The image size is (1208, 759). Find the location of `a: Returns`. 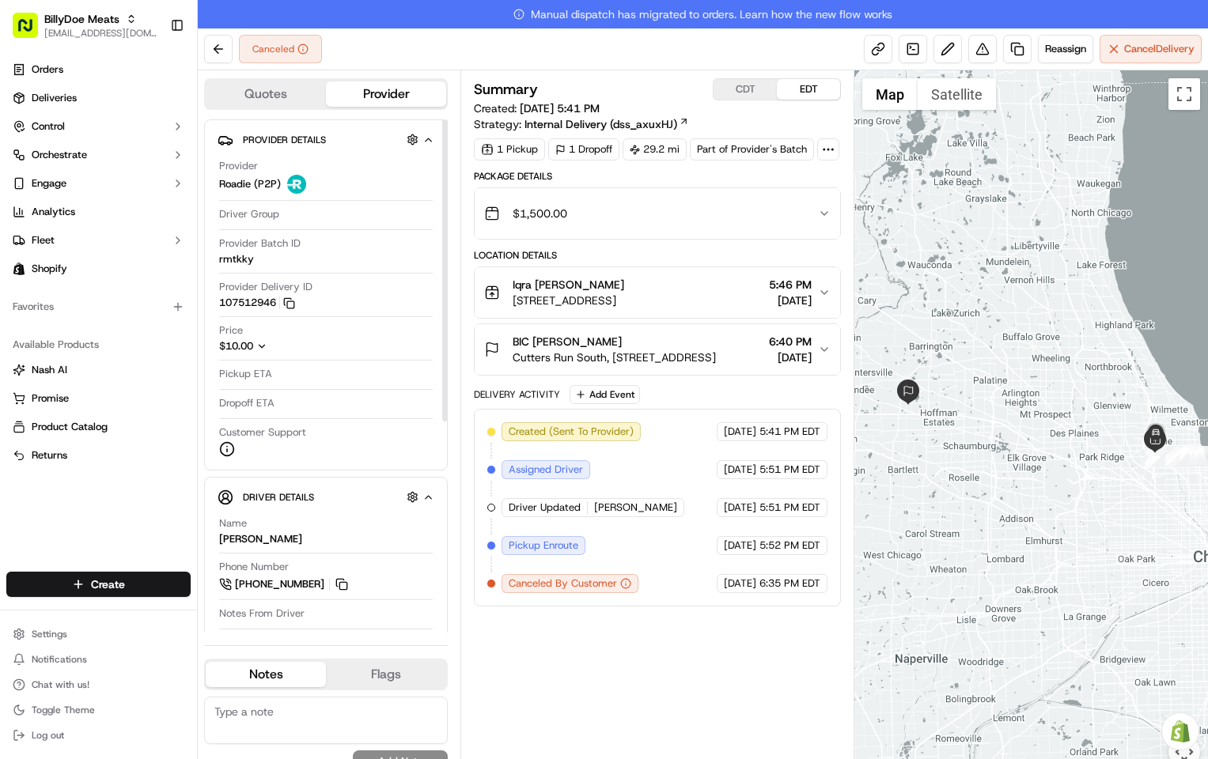

a: Returns is located at coordinates (98, 456).